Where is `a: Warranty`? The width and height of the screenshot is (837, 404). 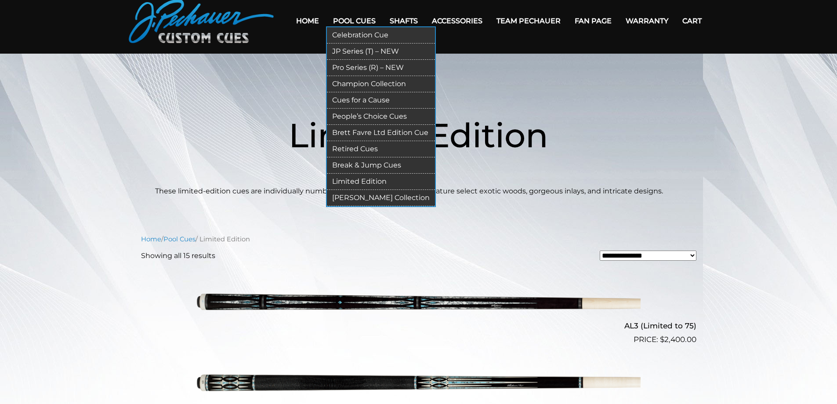
a: Warranty is located at coordinates (647, 21).